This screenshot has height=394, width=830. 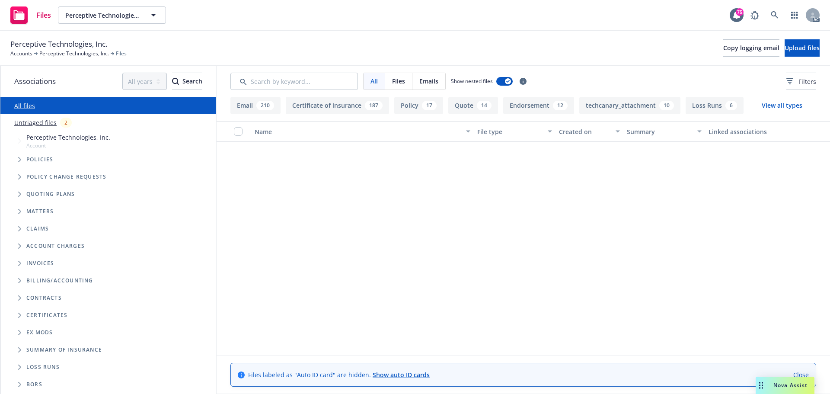 What do you see at coordinates (51, 194) in the screenshot?
I see `span: Quoting plans` at bounding box center [51, 194].